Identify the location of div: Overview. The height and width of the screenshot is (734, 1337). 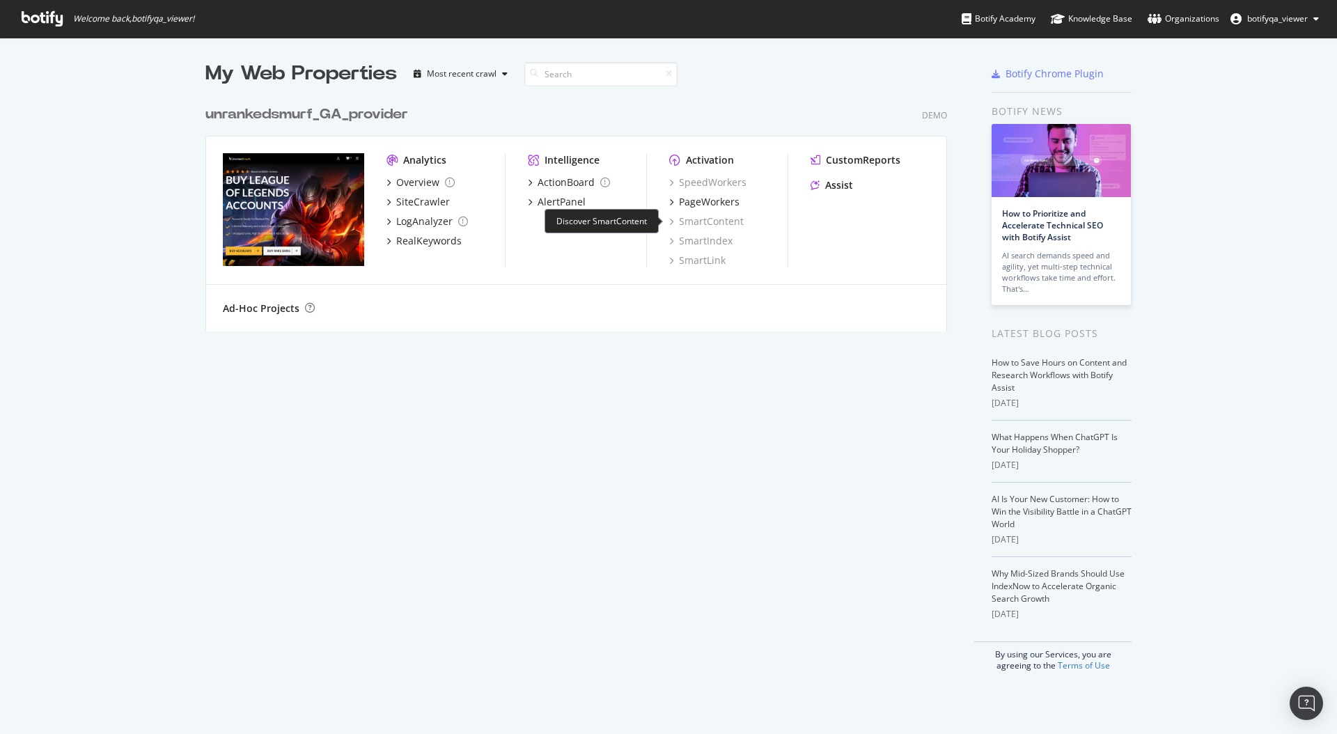
(418, 182).